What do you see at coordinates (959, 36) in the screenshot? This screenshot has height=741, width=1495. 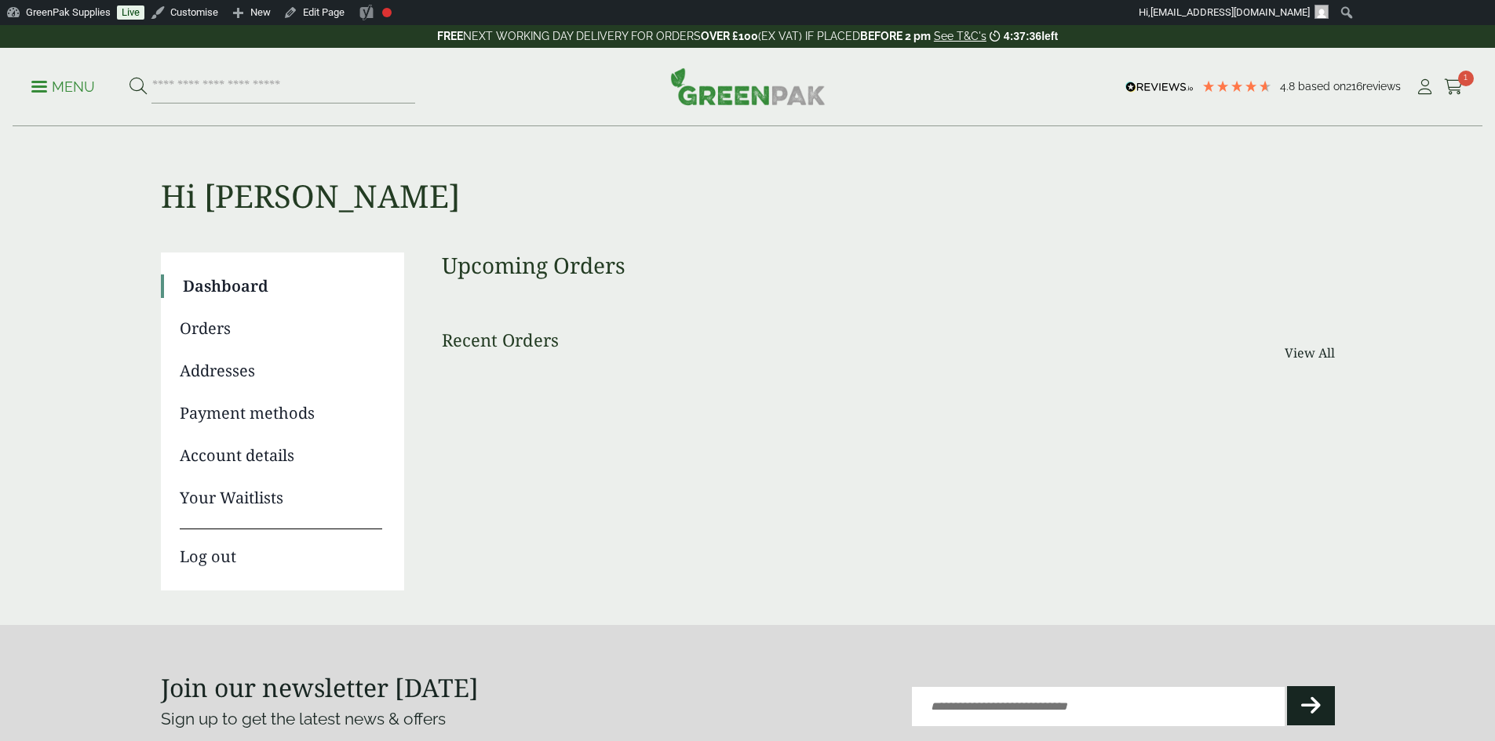 I see `a: See T&C's` at bounding box center [959, 36].